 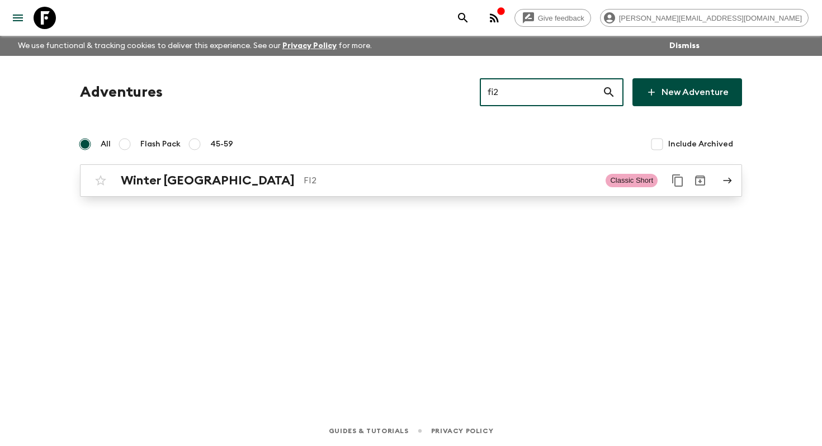 I want to click on p: We use functional & tracking cookies to deliver this experience. See our for more., so click(x=195, y=46).